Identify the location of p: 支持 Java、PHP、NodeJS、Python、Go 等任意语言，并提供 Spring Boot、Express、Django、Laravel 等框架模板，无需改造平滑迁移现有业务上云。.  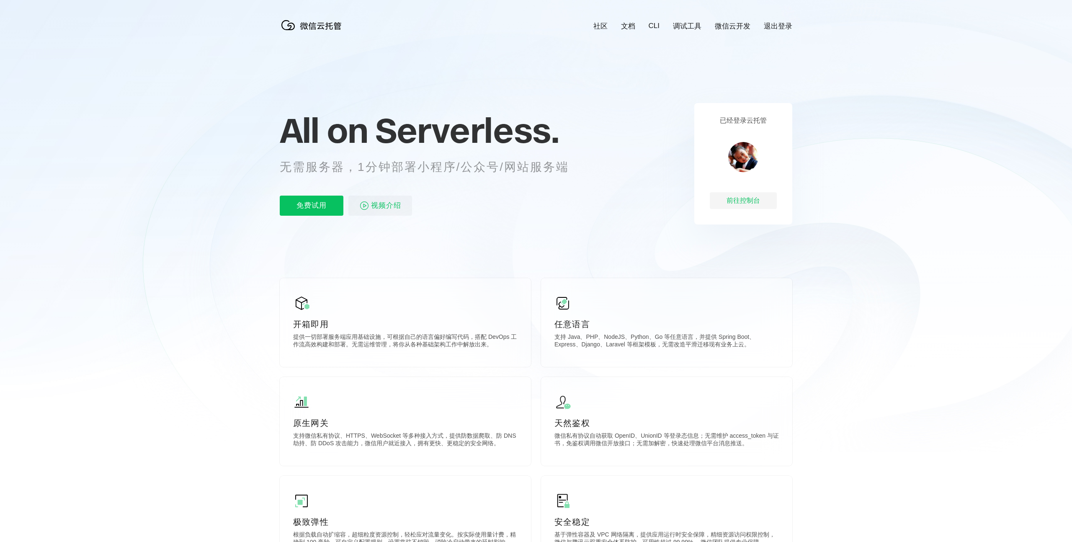
(667, 342).